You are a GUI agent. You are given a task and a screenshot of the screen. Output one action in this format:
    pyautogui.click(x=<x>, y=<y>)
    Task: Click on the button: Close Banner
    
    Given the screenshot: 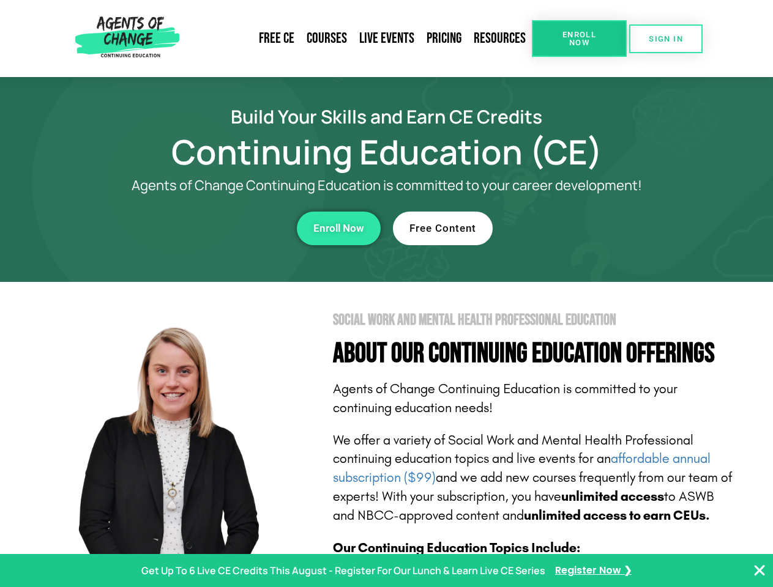 What is the action you would take?
    pyautogui.click(x=759, y=571)
    